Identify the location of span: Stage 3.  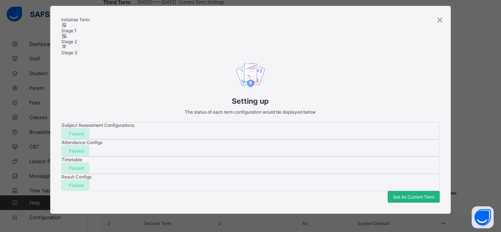
(69, 52).